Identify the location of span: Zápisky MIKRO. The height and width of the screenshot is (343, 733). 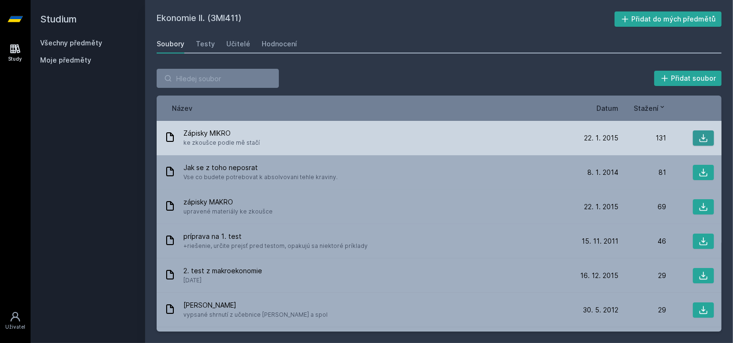
(222, 133).